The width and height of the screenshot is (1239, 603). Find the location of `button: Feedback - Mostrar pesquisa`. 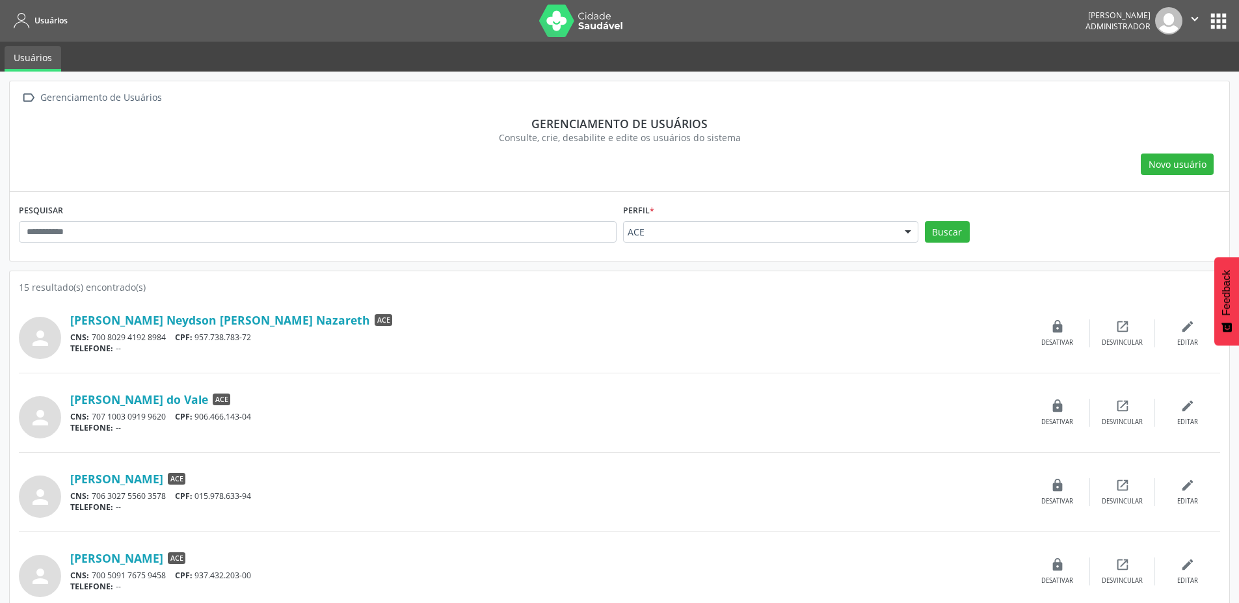

button: Feedback - Mostrar pesquisa is located at coordinates (1227, 301).